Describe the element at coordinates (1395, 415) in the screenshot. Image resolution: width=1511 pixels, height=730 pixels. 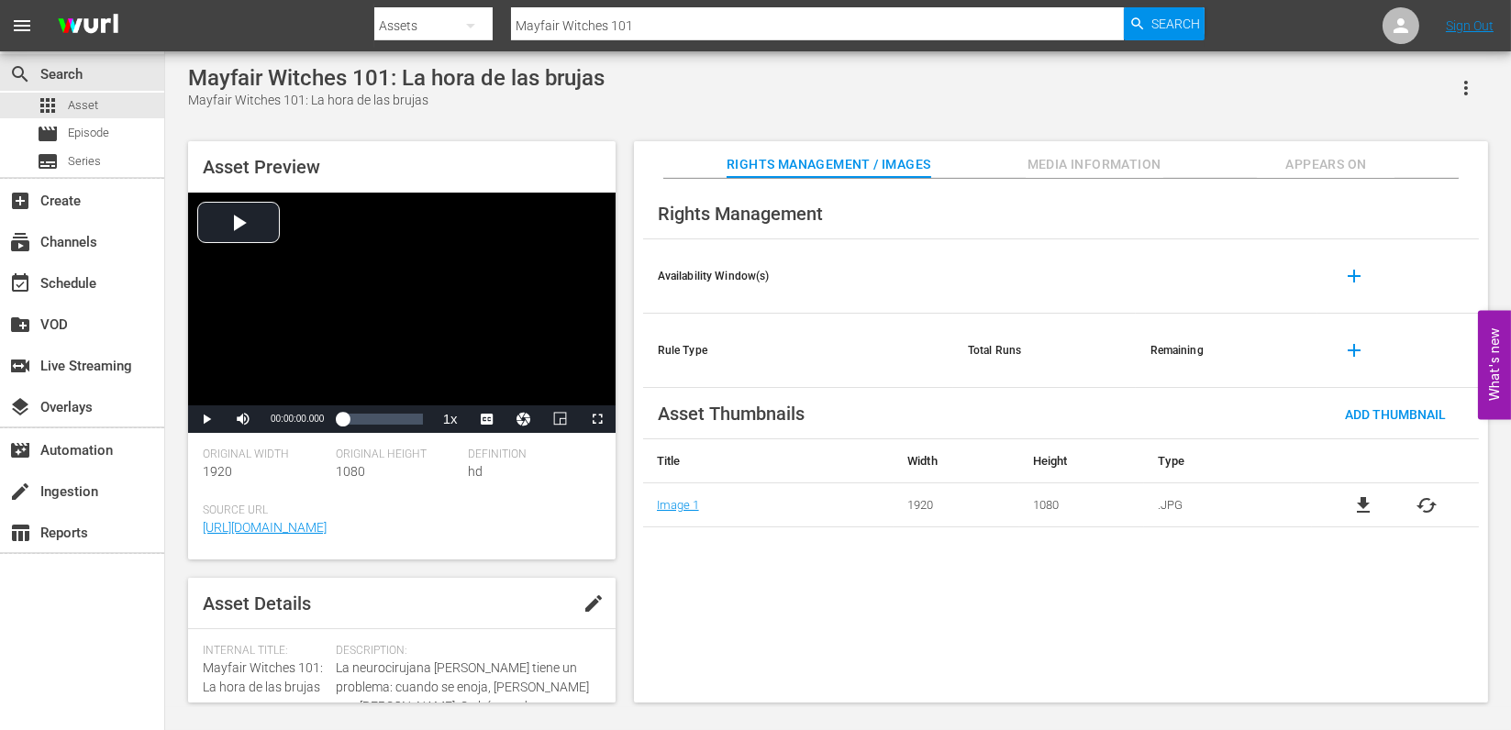
I see `span: Add Thumbnail` at that location.